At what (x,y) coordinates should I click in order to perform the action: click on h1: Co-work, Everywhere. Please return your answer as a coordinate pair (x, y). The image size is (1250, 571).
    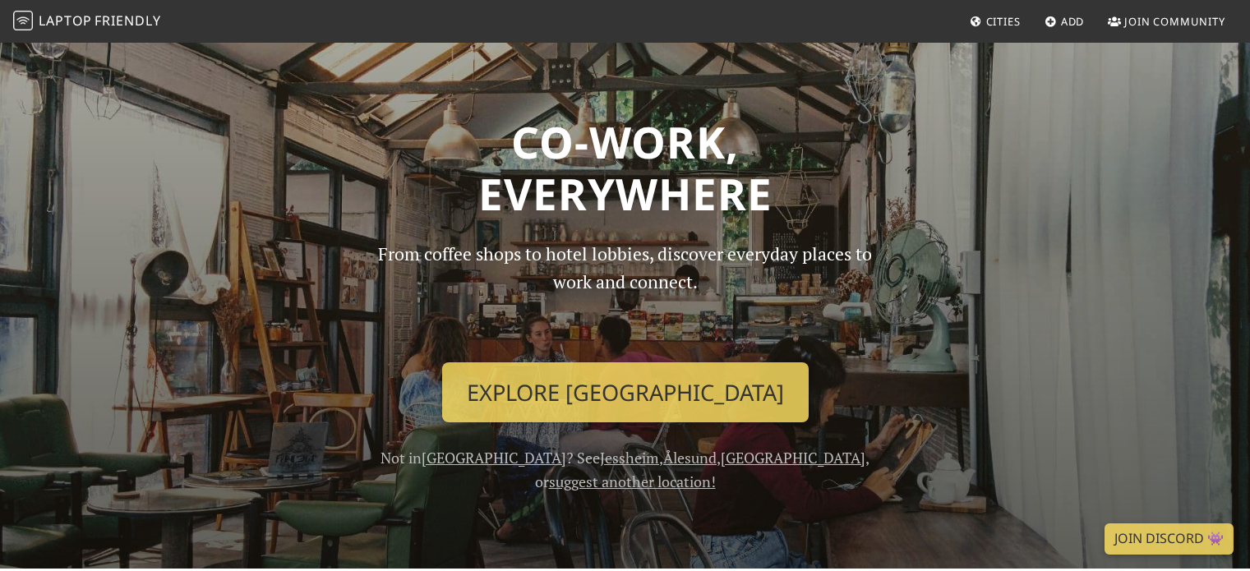
    Looking at the image, I should click on (626, 168).